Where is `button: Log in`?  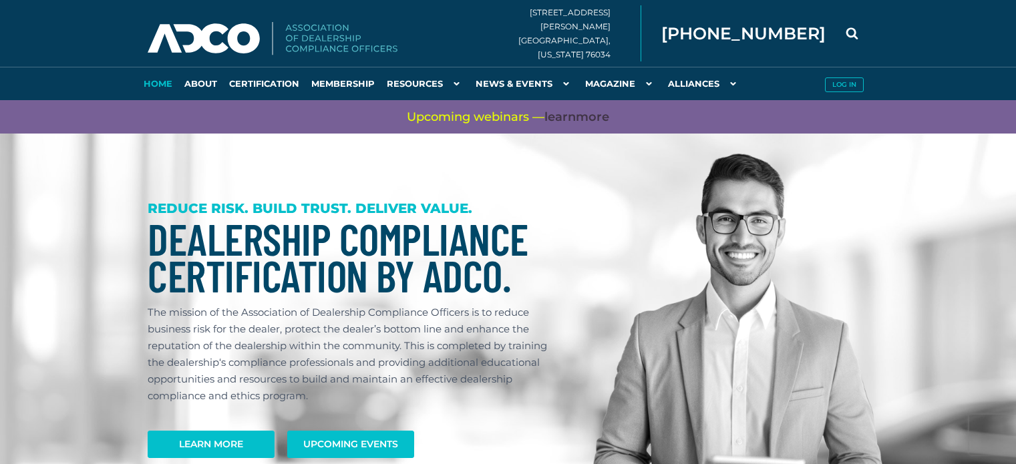 button: Log in is located at coordinates (844, 85).